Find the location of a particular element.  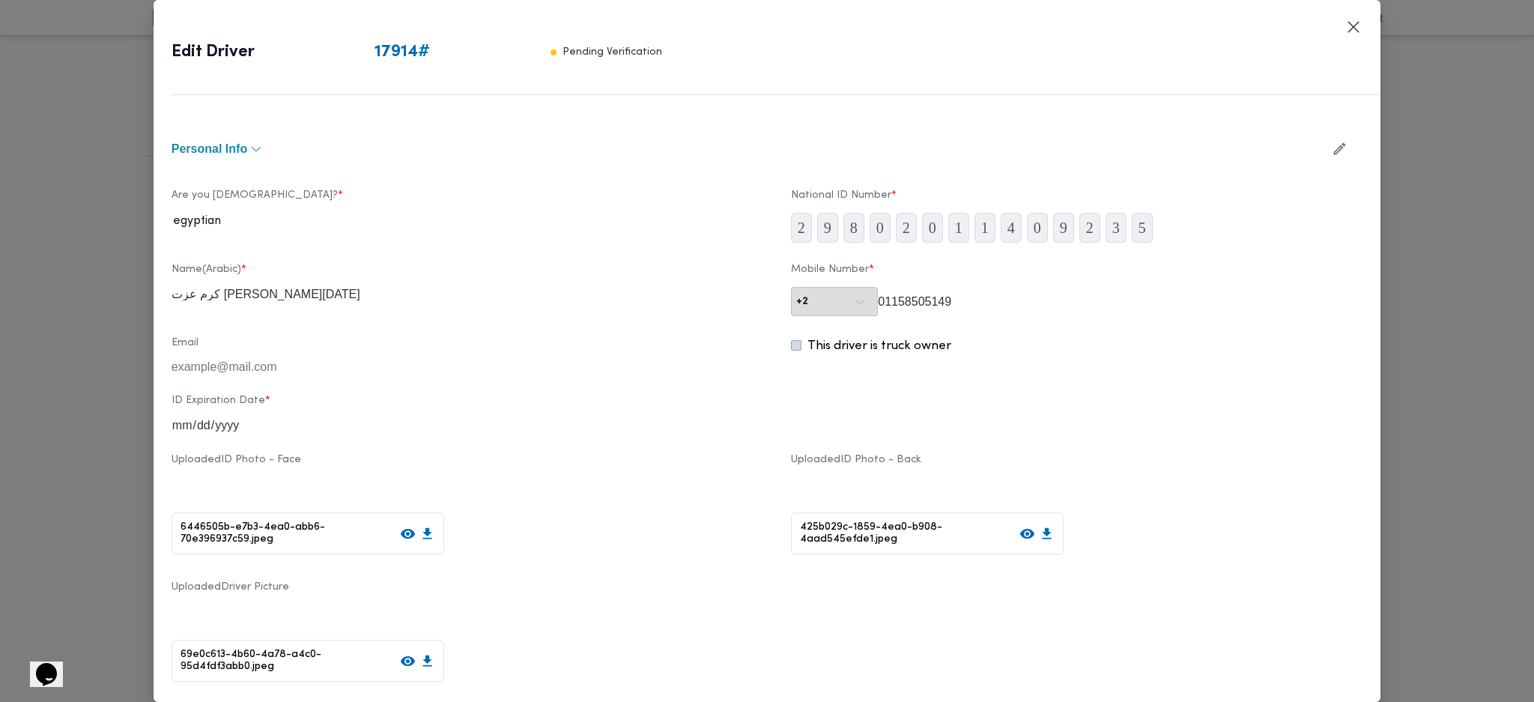

label: This driver is truck owner is located at coordinates (880, 346).